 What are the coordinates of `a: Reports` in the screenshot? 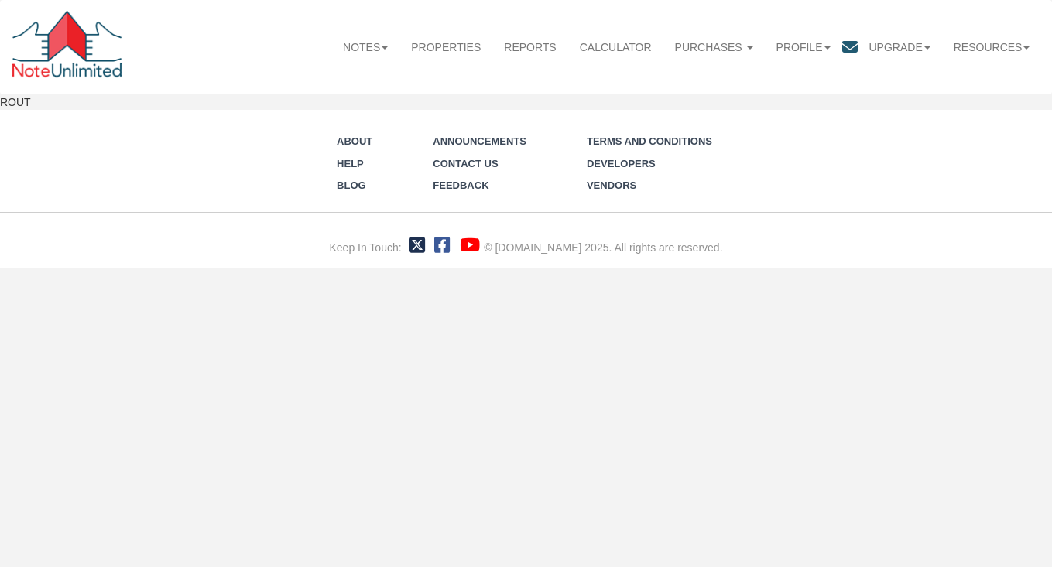 It's located at (529, 47).